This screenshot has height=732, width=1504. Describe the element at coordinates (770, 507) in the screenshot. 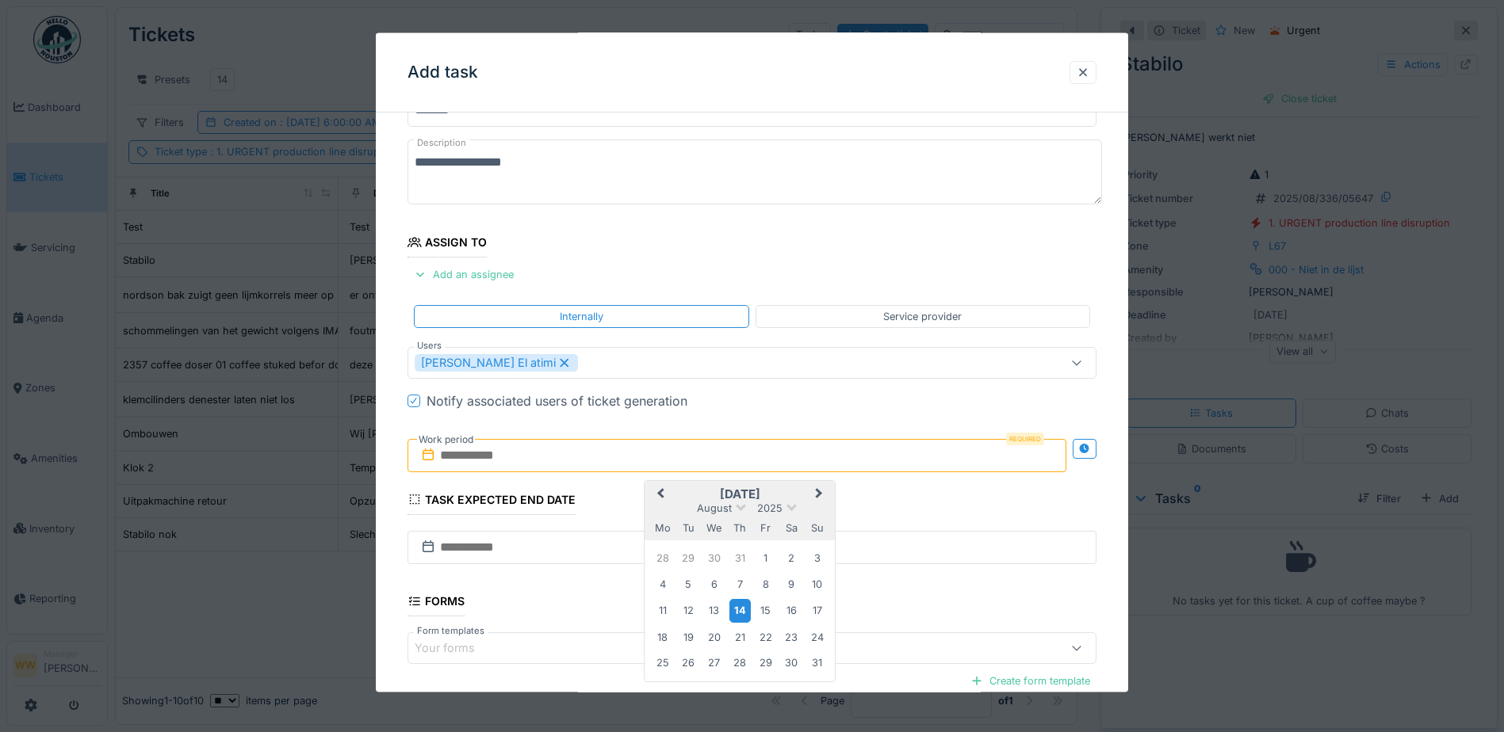

I see `span: 2025` at that location.